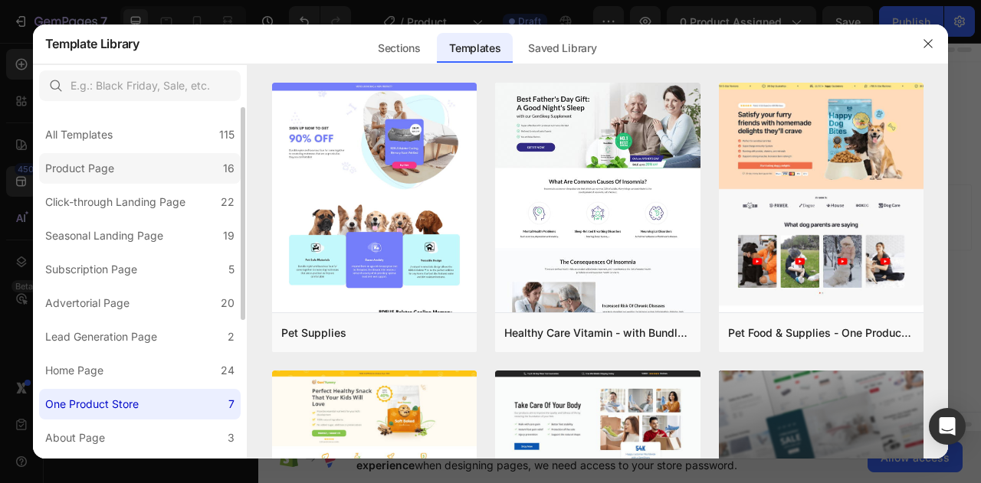 This screenshot has height=483, width=981. Describe the element at coordinates (460, 67) in the screenshot. I see `div: Your connection needs to be verified before you can proceed` at that location.